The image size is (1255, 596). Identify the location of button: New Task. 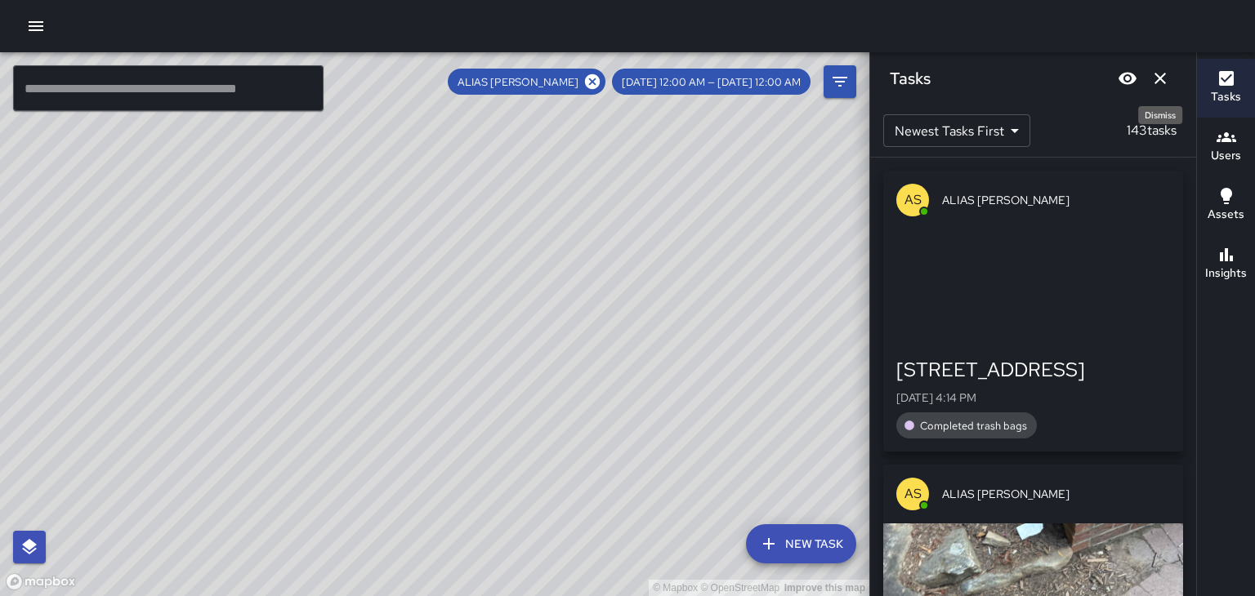
(801, 544).